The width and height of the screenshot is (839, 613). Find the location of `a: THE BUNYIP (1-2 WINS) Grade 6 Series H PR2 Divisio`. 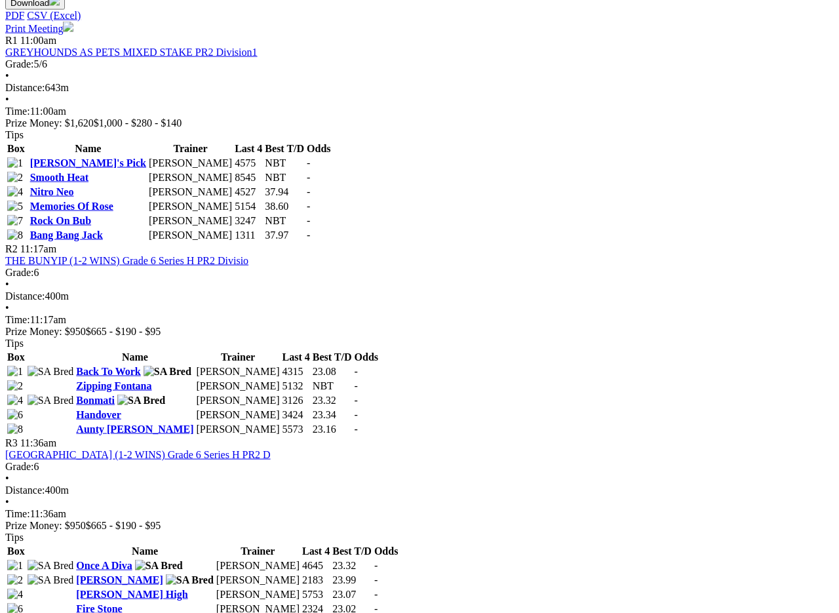

a: THE BUNYIP (1-2 WINS) Grade 6 Series H PR2 Divisio is located at coordinates (127, 260).